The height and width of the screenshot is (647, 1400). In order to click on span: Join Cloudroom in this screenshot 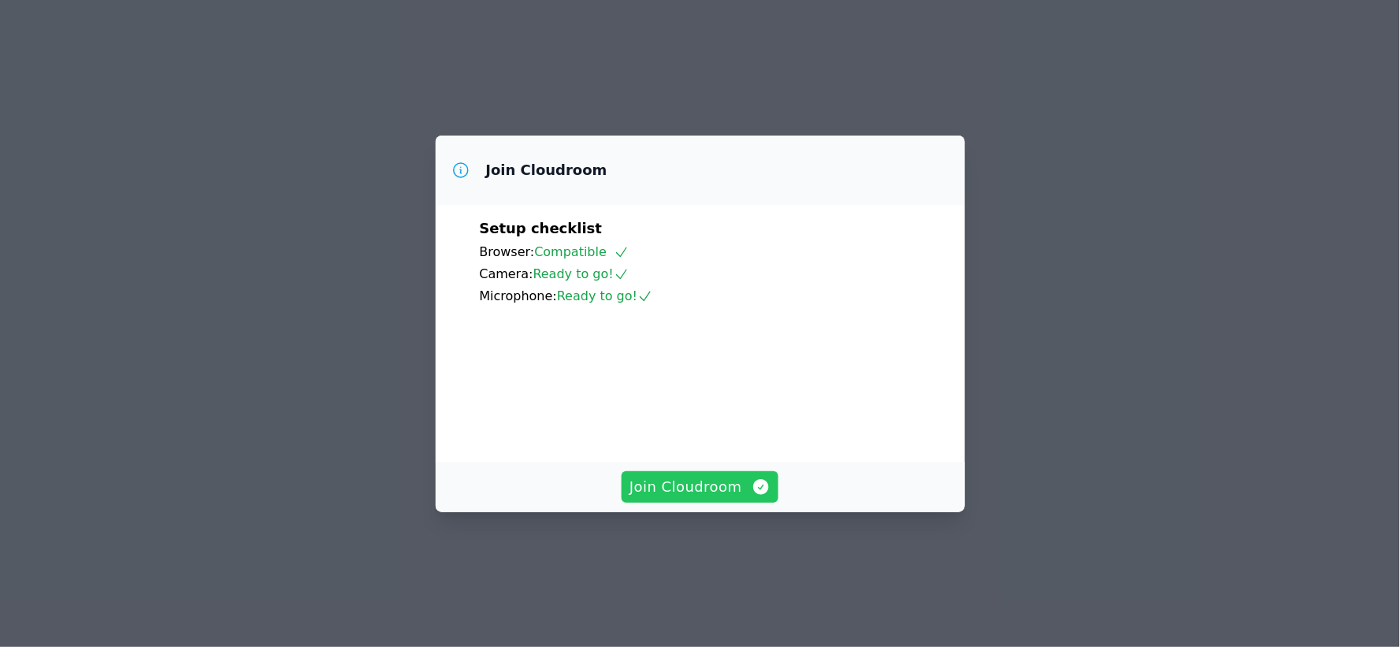, I will do `click(700, 487)`.